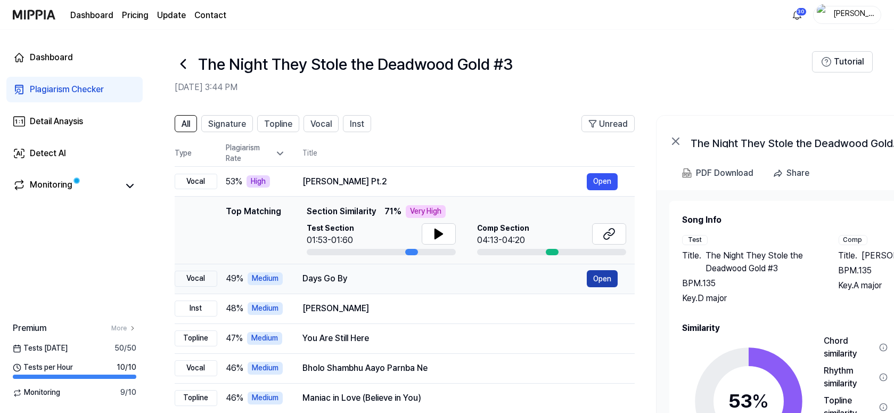 This screenshot has width=894, height=413. I want to click on th: Title, so click(469, 153).